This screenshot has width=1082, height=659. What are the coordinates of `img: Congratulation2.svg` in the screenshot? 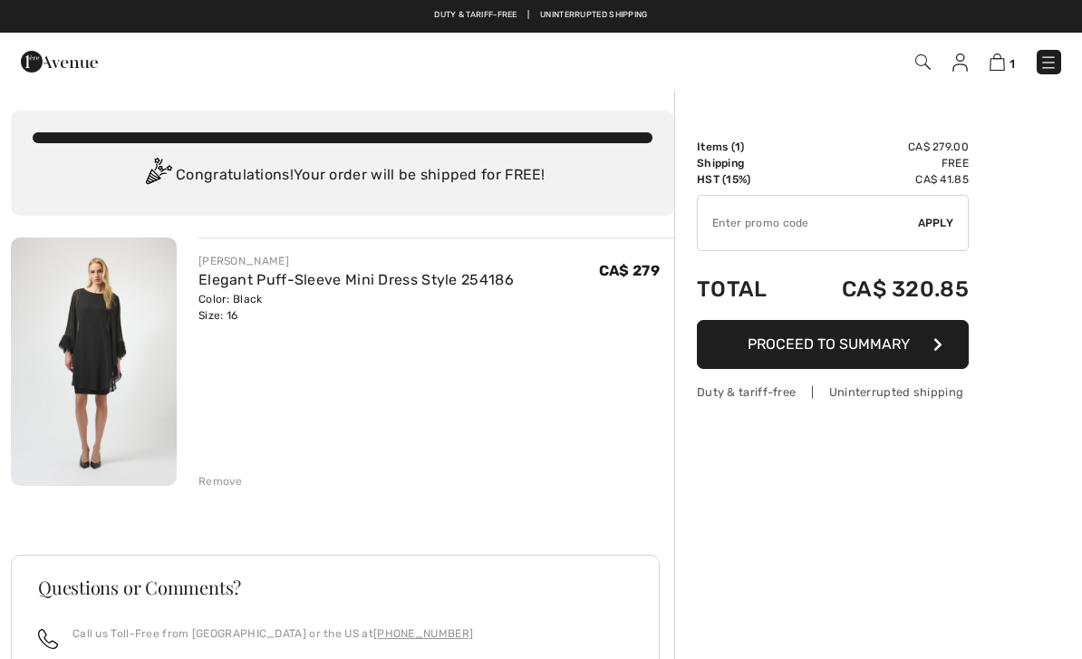 It's located at (158, 176).